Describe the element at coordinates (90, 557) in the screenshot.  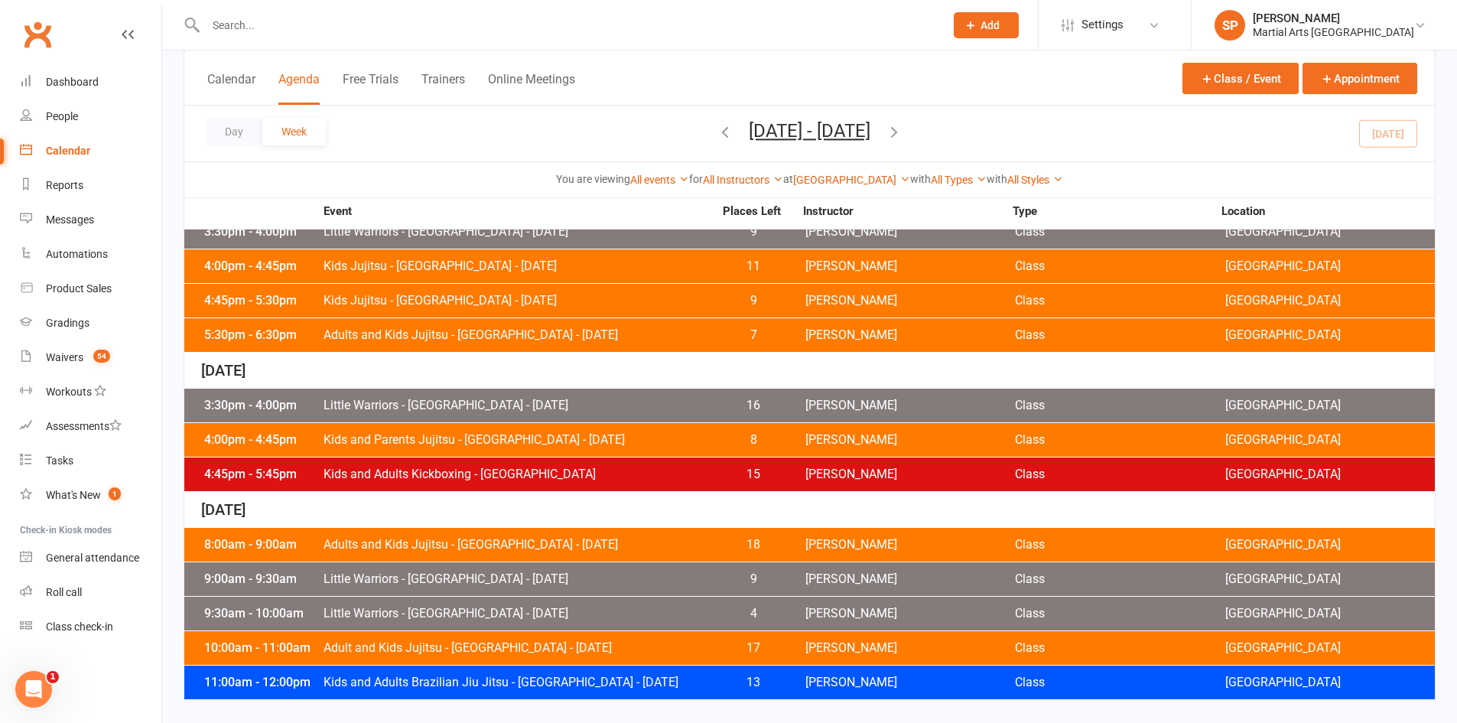
I see `a: General attendance kiosk mode` at that location.